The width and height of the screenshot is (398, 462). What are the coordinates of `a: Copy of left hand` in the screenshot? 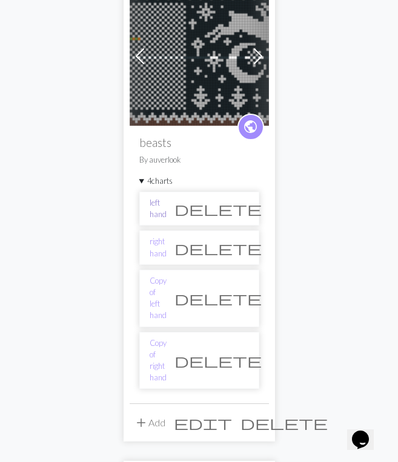 It's located at (158, 298).